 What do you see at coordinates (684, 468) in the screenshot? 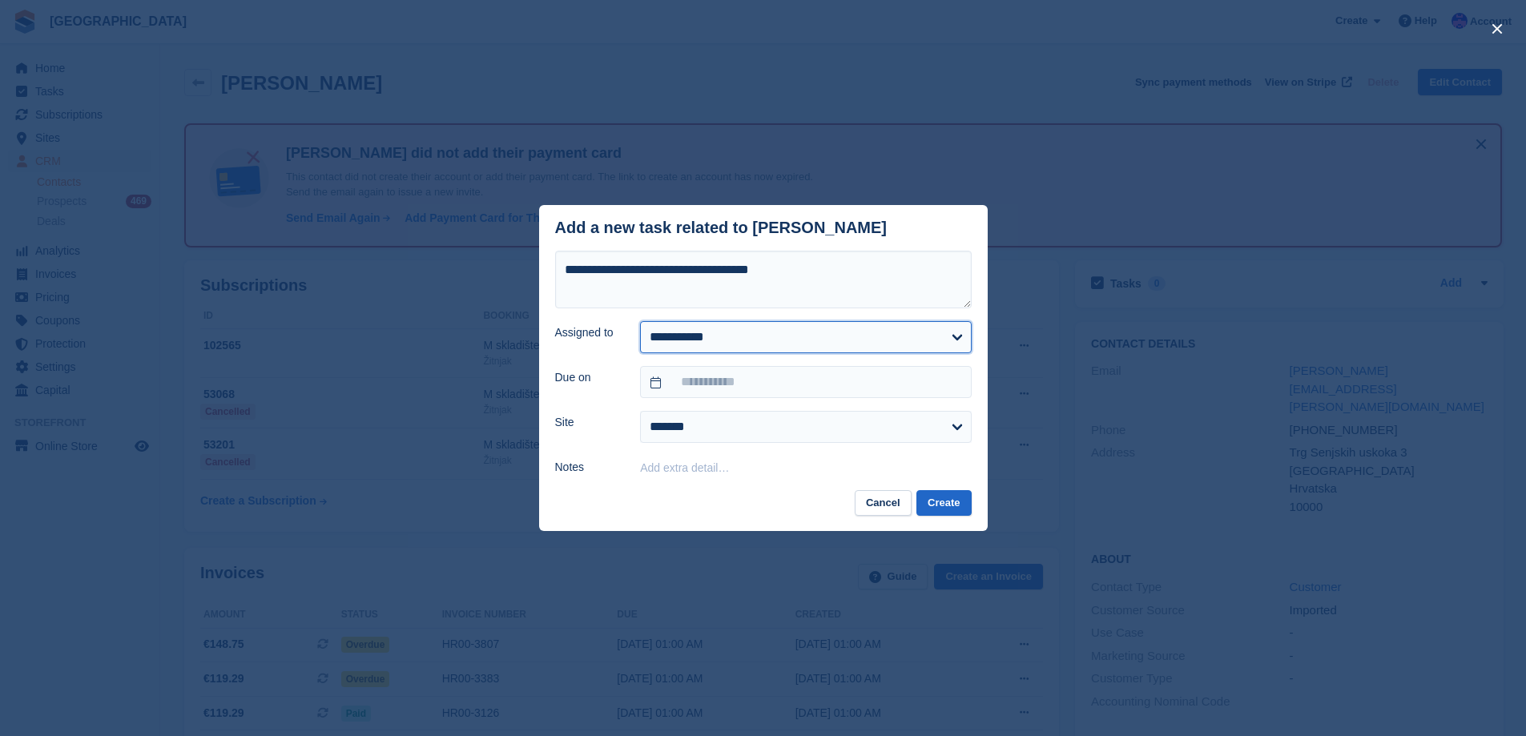
I see `button: Add extra detail…` at bounding box center [684, 468].